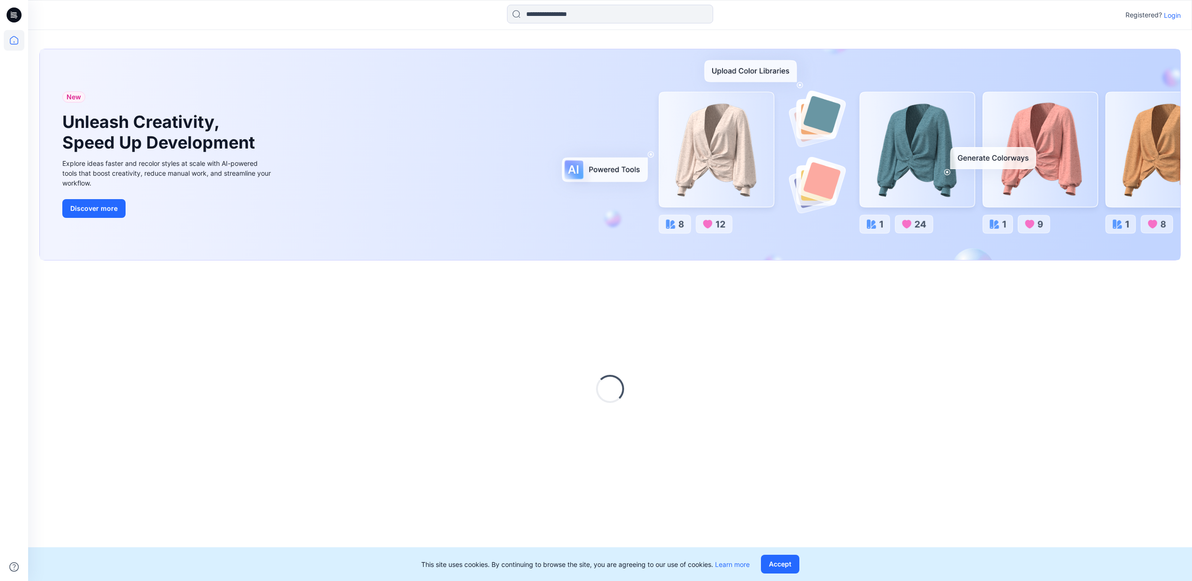 The image size is (1192, 581). Describe the element at coordinates (168, 208) in the screenshot. I see `a: Discover more` at that location.